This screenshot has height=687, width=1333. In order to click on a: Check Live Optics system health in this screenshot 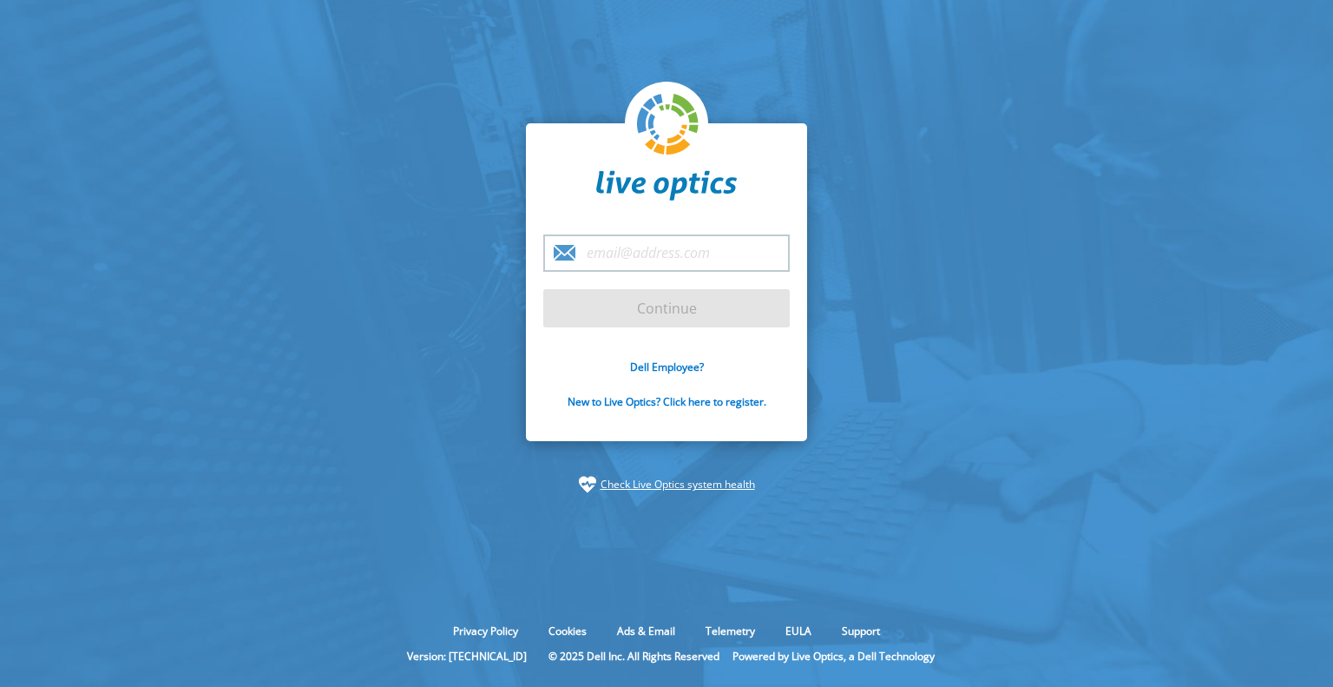, I will do `click(678, 484)`.